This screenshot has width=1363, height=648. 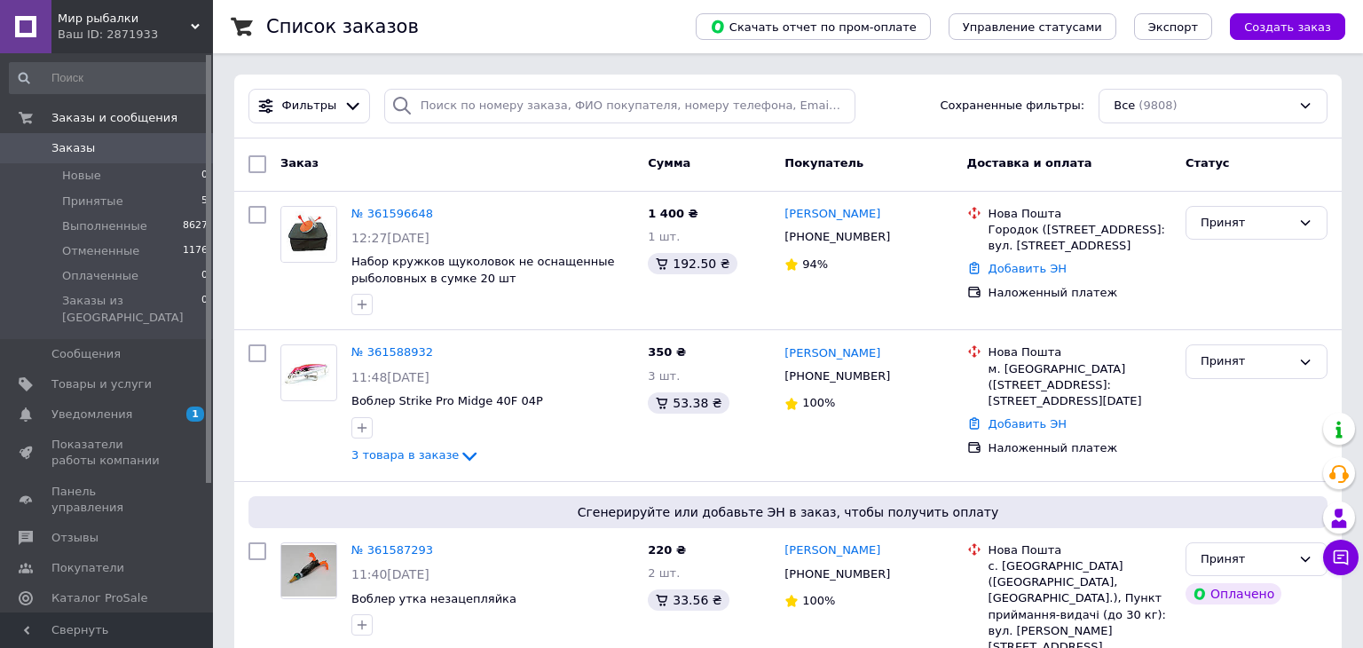 What do you see at coordinates (814, 264) in the screenshot?
I see `span: 94%` at bounding box center [814, 264].